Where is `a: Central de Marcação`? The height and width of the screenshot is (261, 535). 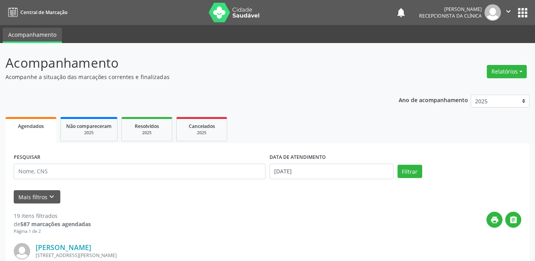
a: Central de Marcação is located at coordinates (36, 12).